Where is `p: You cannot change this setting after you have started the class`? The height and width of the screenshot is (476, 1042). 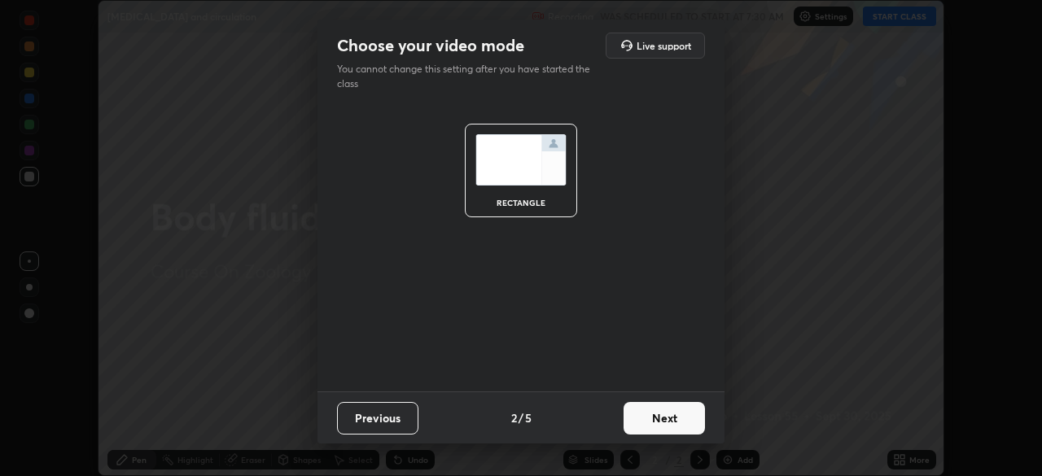
p: You cannot change this setting after you have started the class is located at coordinates (469, 77).